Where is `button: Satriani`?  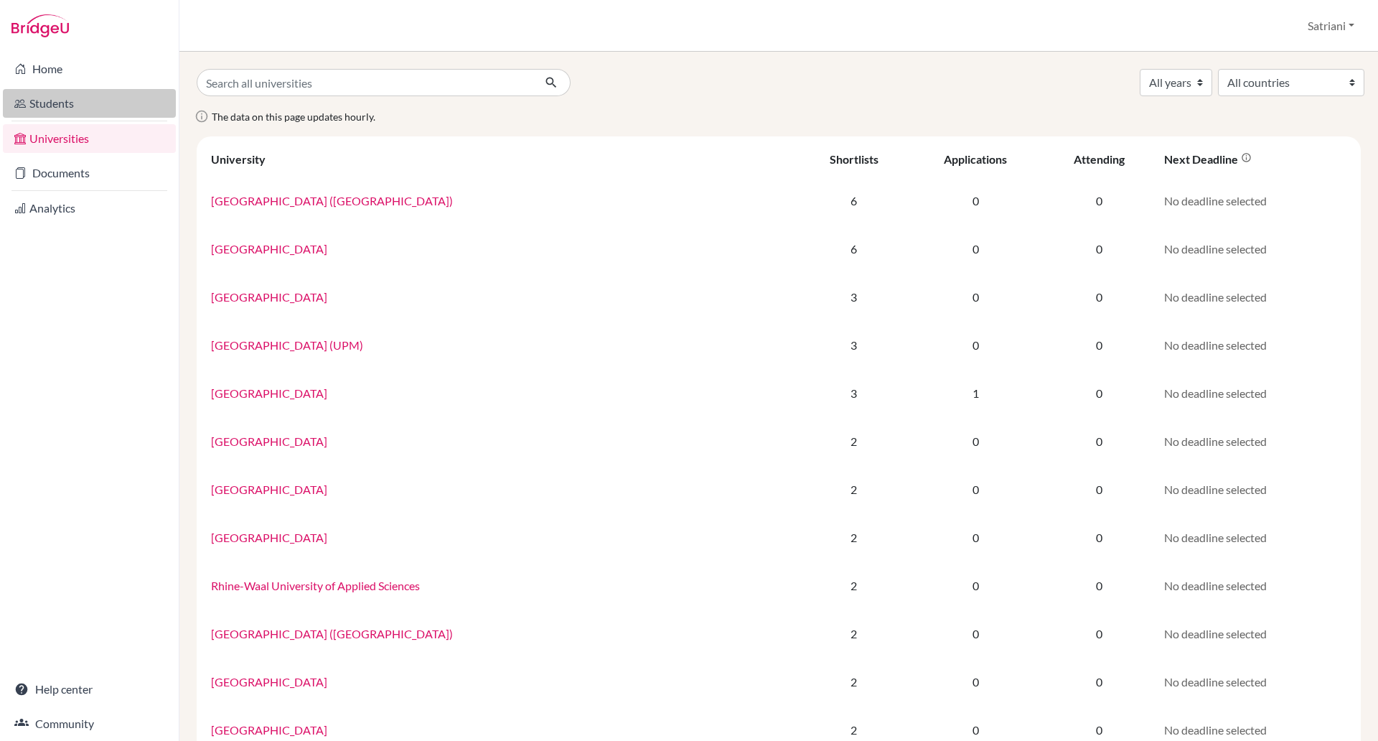
button: Satriani is located at coordinates (1331, 26).